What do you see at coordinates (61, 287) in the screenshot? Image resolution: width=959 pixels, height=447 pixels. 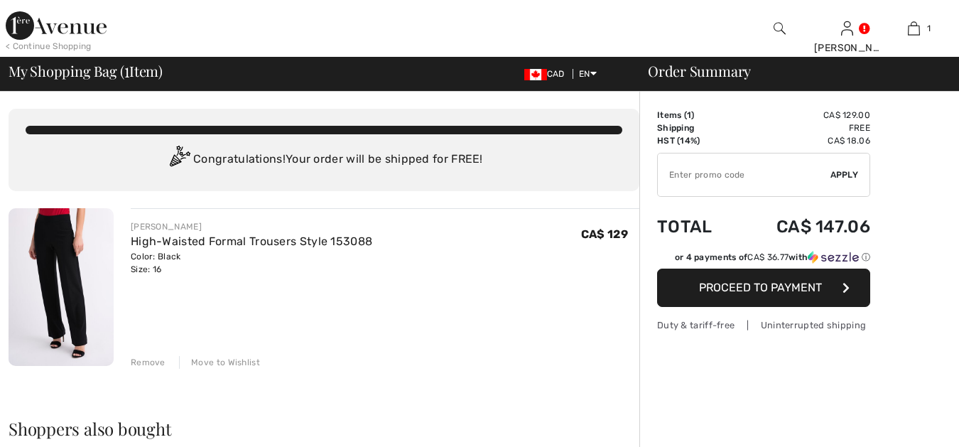 I see `img: High-Waisted Formal Trousers Style 153088` at bounding box center [61, 287].